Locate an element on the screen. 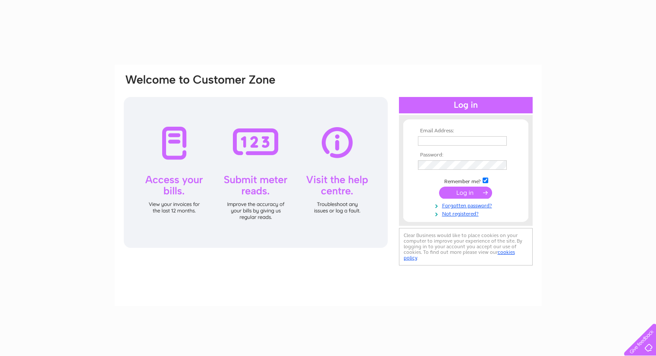 The width and height of the screenshot is (656, 356). td: Remember me? is located at coordinates (466, 181).